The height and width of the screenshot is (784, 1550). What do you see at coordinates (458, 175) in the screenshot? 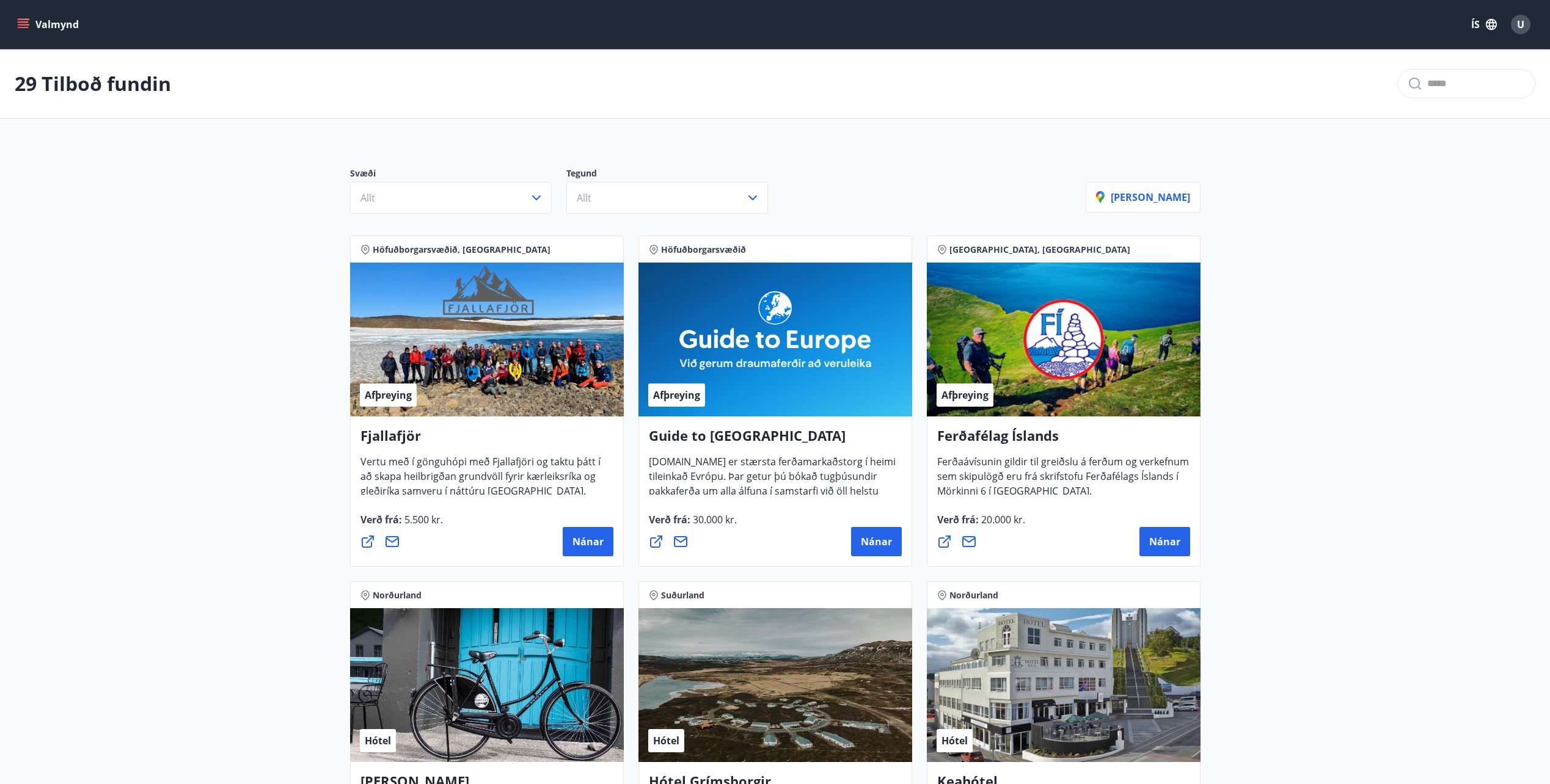
I see `p: Svæði` at bounding box center [458, 175].